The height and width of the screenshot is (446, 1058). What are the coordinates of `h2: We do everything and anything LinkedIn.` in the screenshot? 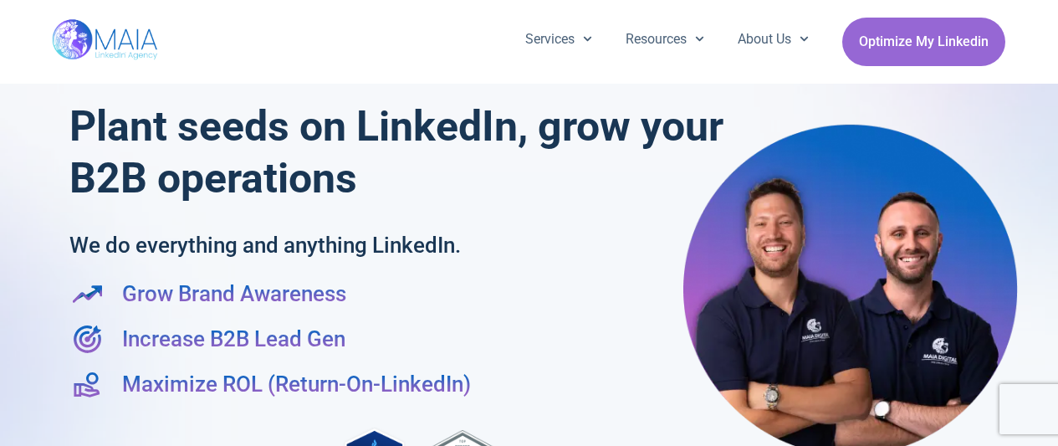 It's located at (345, 245).